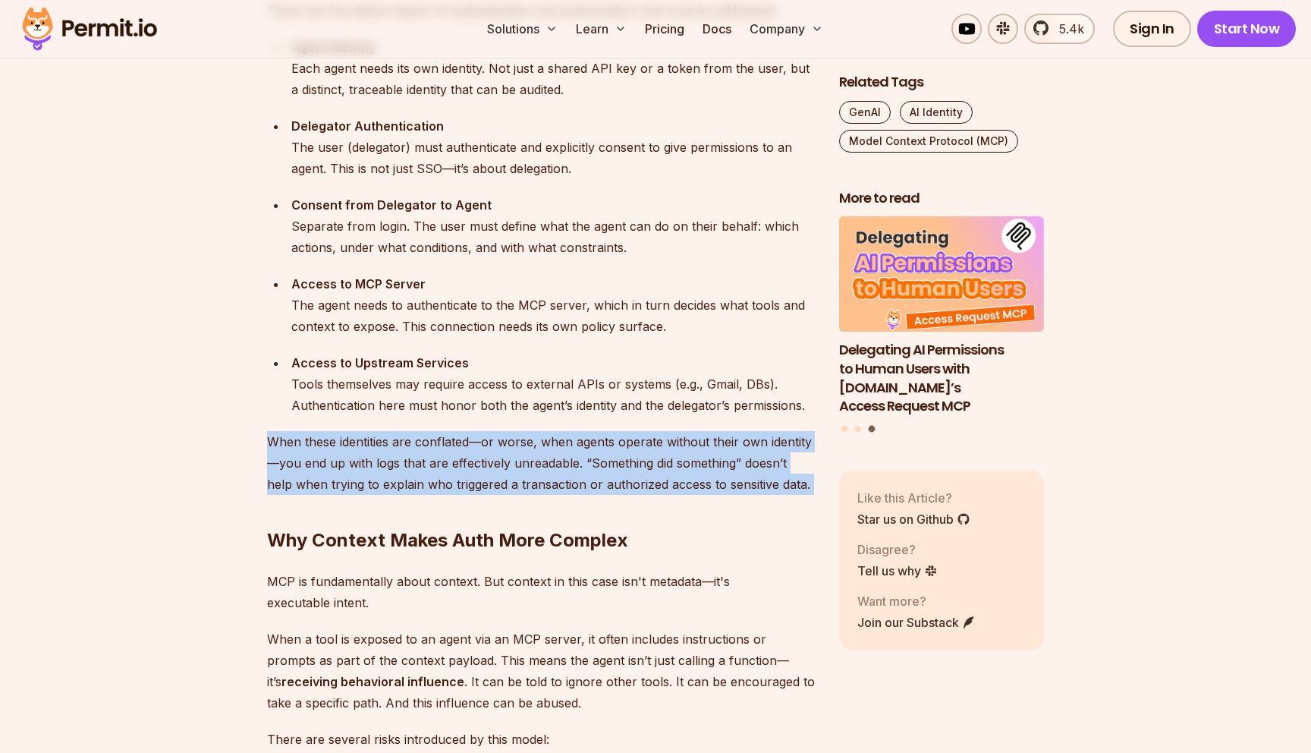 The width and height of the screenshot is (1311, 753). Describe the element at coordinates (942, 82) in the screenshot. I see `h2: Related Tags` at that location.